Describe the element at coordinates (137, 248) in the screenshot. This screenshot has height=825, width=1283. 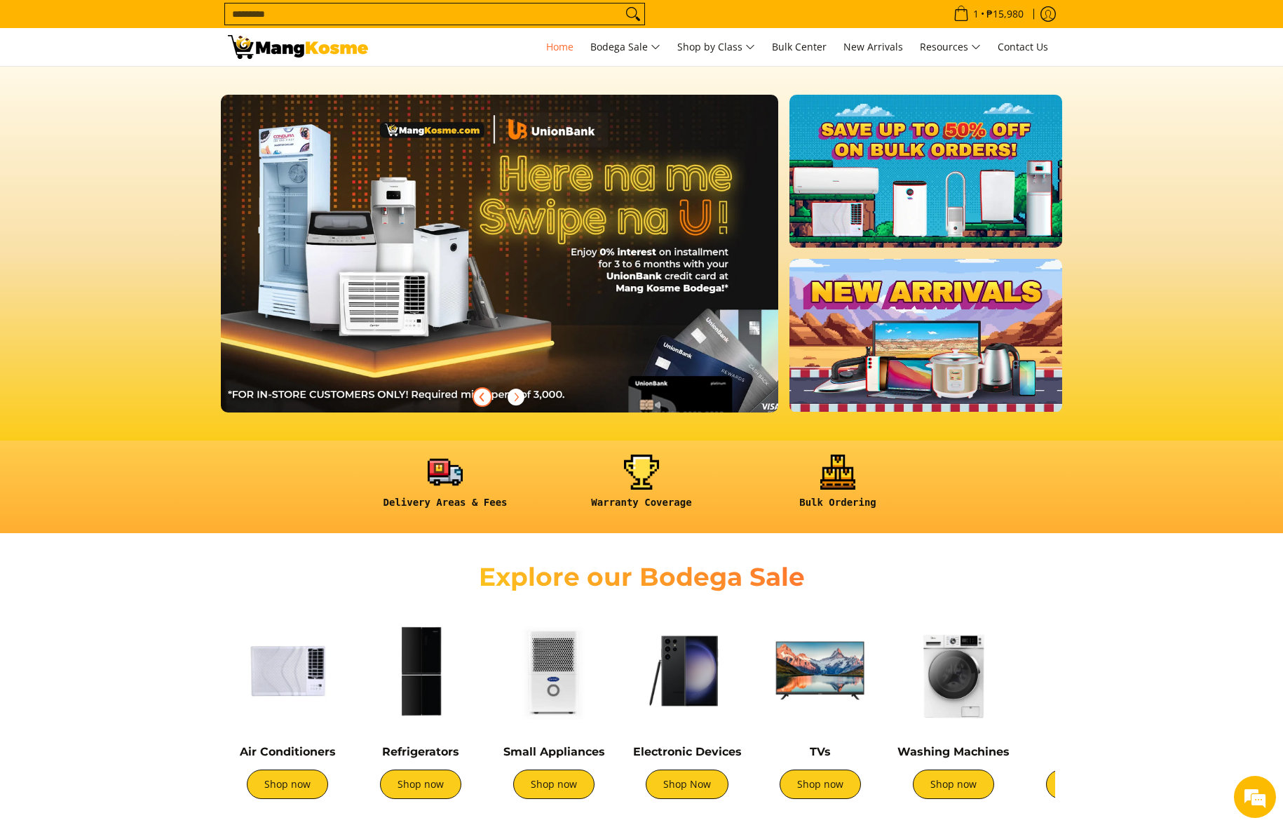
I see `span: We are offline. Please leave us a message.` at that location.